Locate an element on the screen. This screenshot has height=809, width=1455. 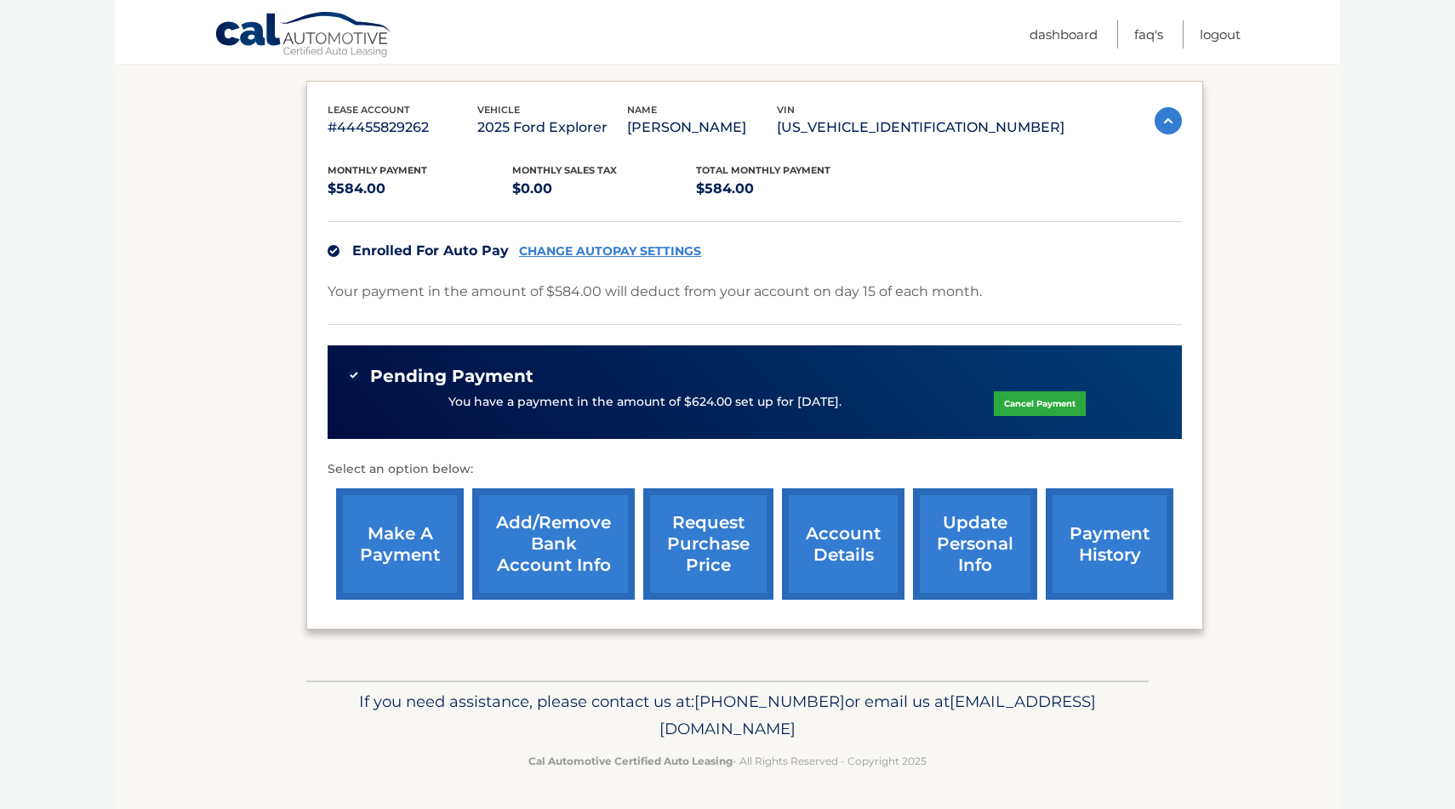
a: update personal info is located at coordinates (975, 544).